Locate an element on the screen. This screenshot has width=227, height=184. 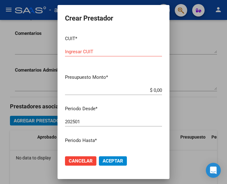
h2: Crear Prestador is located at coordinates (114, 18).